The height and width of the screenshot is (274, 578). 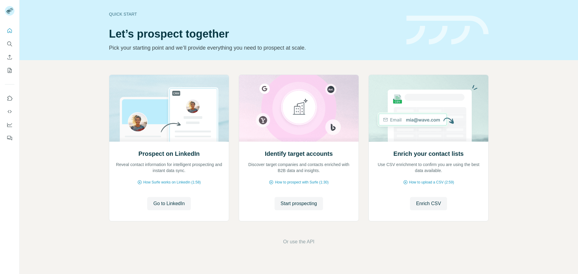 I want to click on img: banner, so click(x=447, y=30).